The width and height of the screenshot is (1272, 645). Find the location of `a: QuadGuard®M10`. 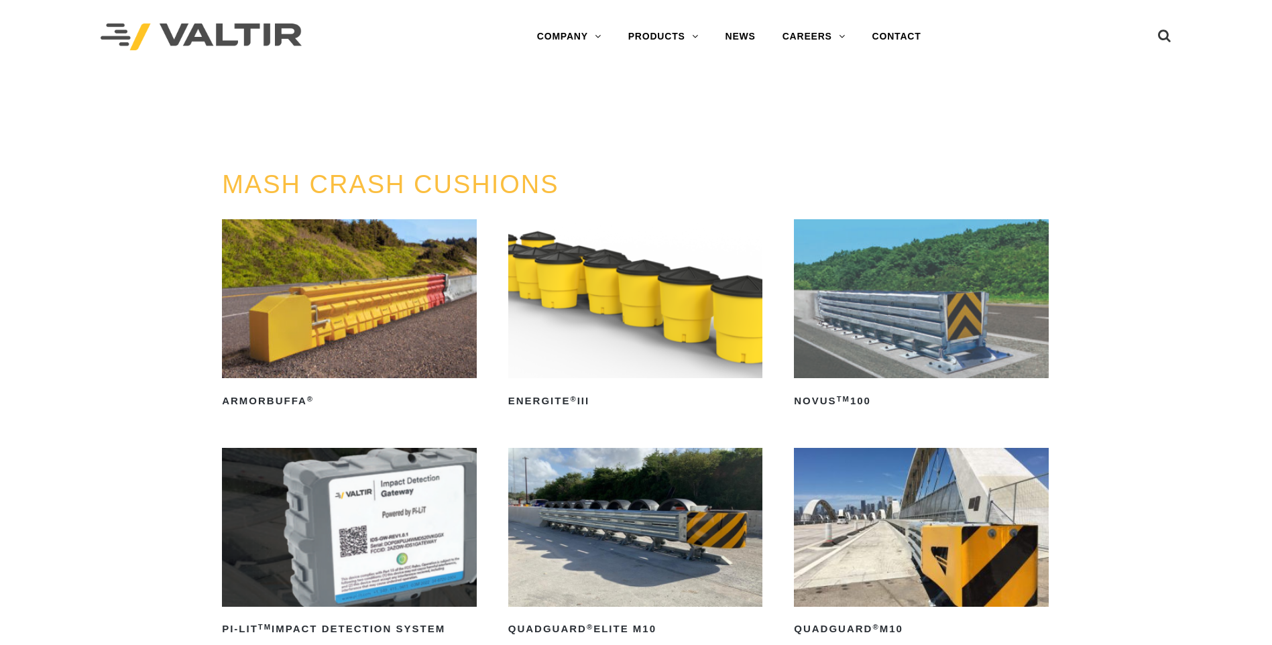

a: QuadGuard®M10 is located at coordinates (922, 544).